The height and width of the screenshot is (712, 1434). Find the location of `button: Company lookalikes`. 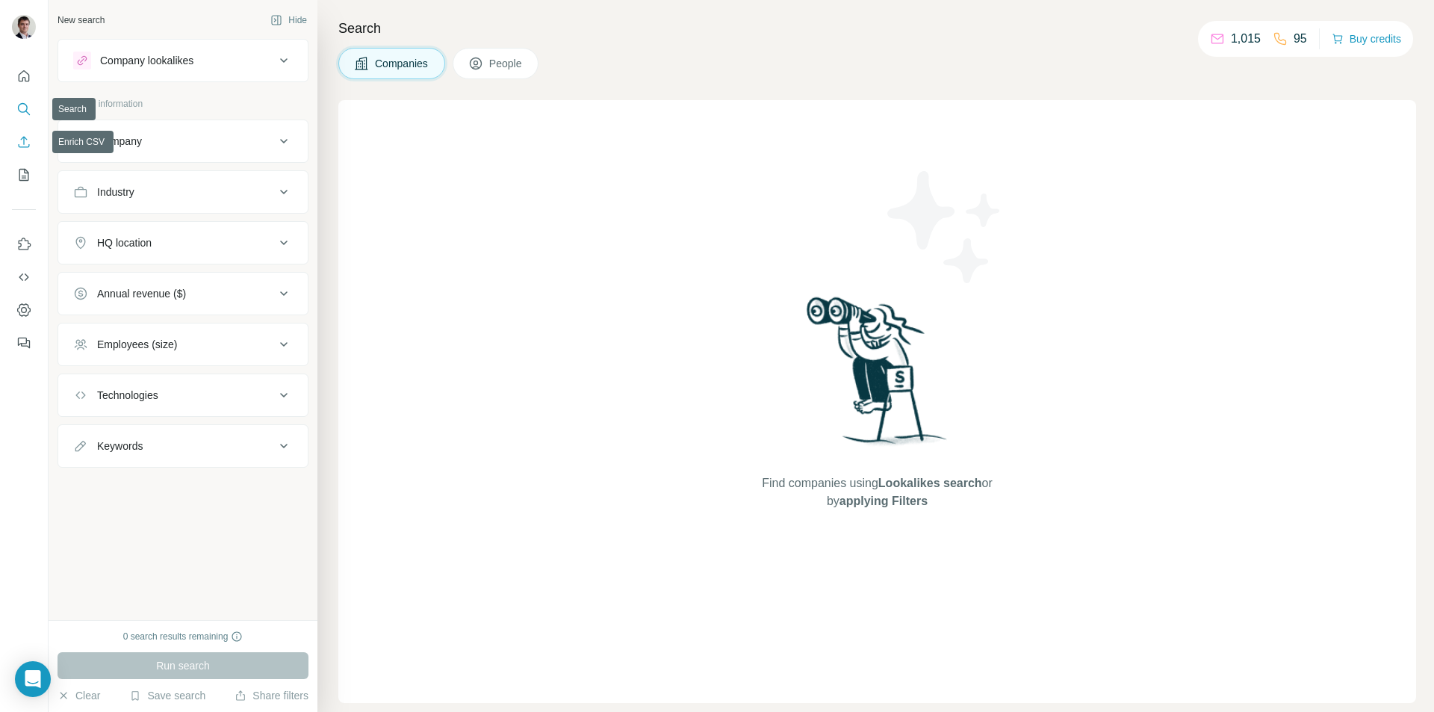

button: Company lookalikes is located at coordinates (183, 61).